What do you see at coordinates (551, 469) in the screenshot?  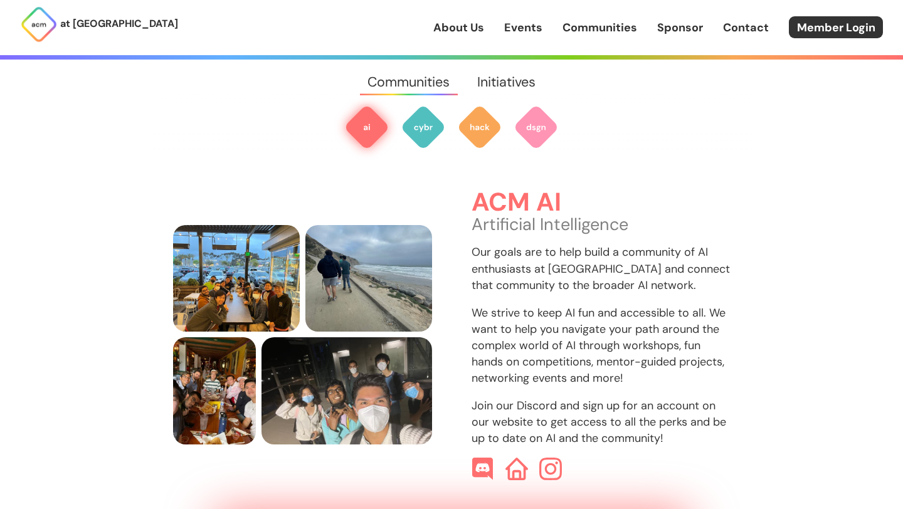 I see `a: ACM AI Instagram` at bounding box center [551, 469].